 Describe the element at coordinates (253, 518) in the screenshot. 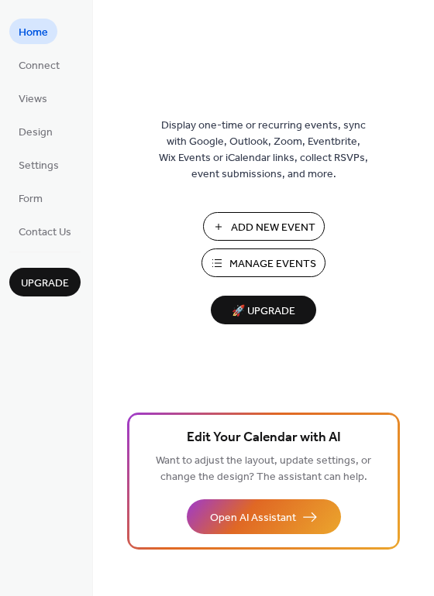

I see `span: Open AI Assistant` at that location.